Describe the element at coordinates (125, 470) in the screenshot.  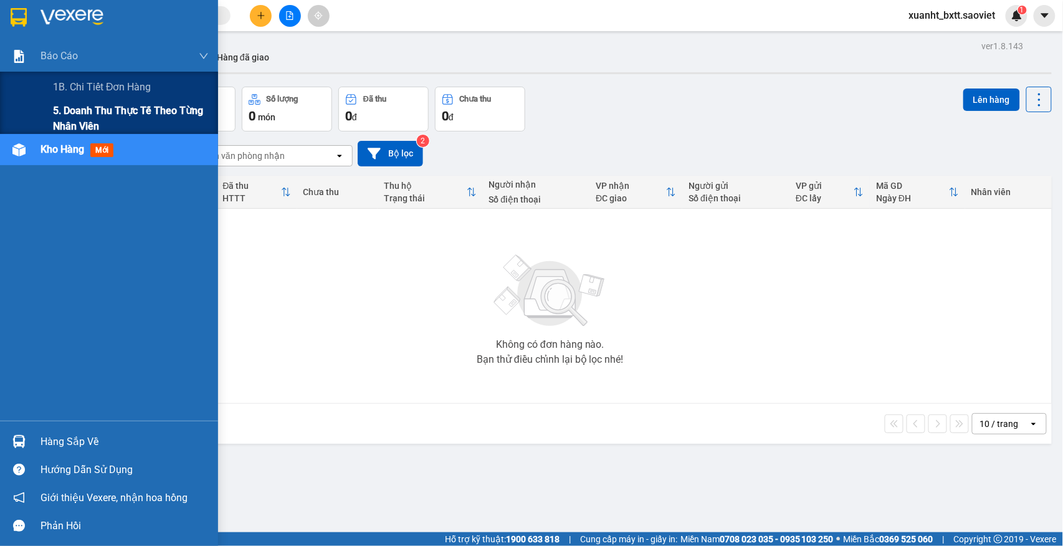
I see `div: Hướng dẫn sử dụng` at that location.